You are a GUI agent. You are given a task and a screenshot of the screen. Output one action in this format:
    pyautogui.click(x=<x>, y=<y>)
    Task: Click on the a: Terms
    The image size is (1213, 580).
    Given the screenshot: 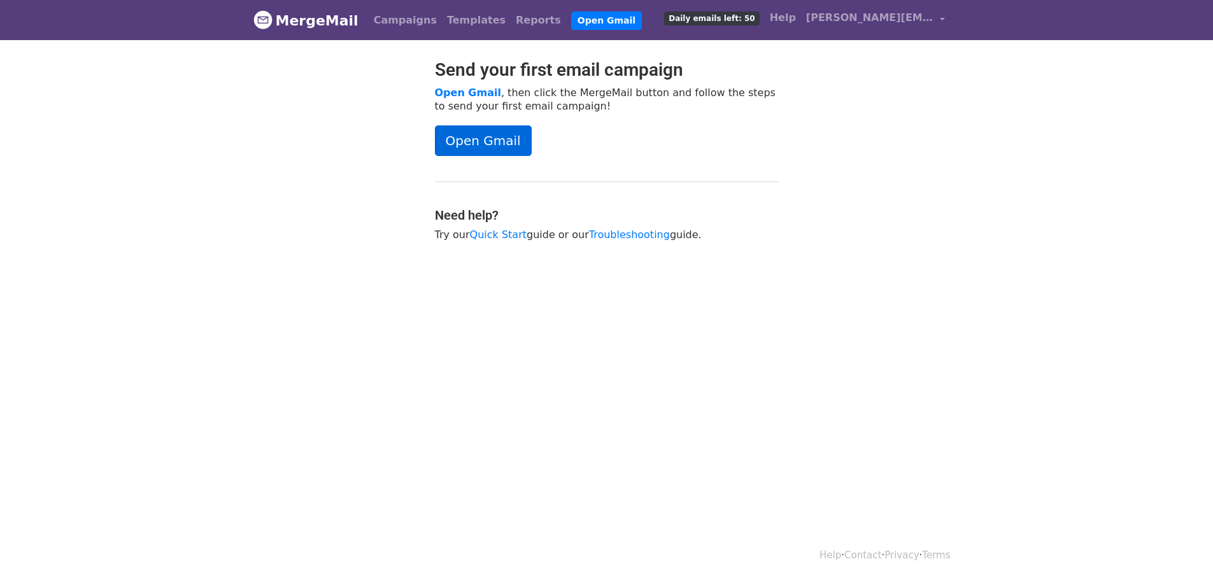 What is the action you would take?
    pyautogui.click(x=936, y=555)
    